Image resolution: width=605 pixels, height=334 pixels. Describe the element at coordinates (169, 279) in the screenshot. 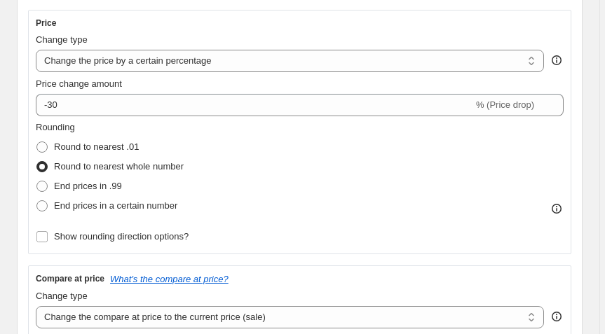

I see `button: What's the compare at price?` at that location.